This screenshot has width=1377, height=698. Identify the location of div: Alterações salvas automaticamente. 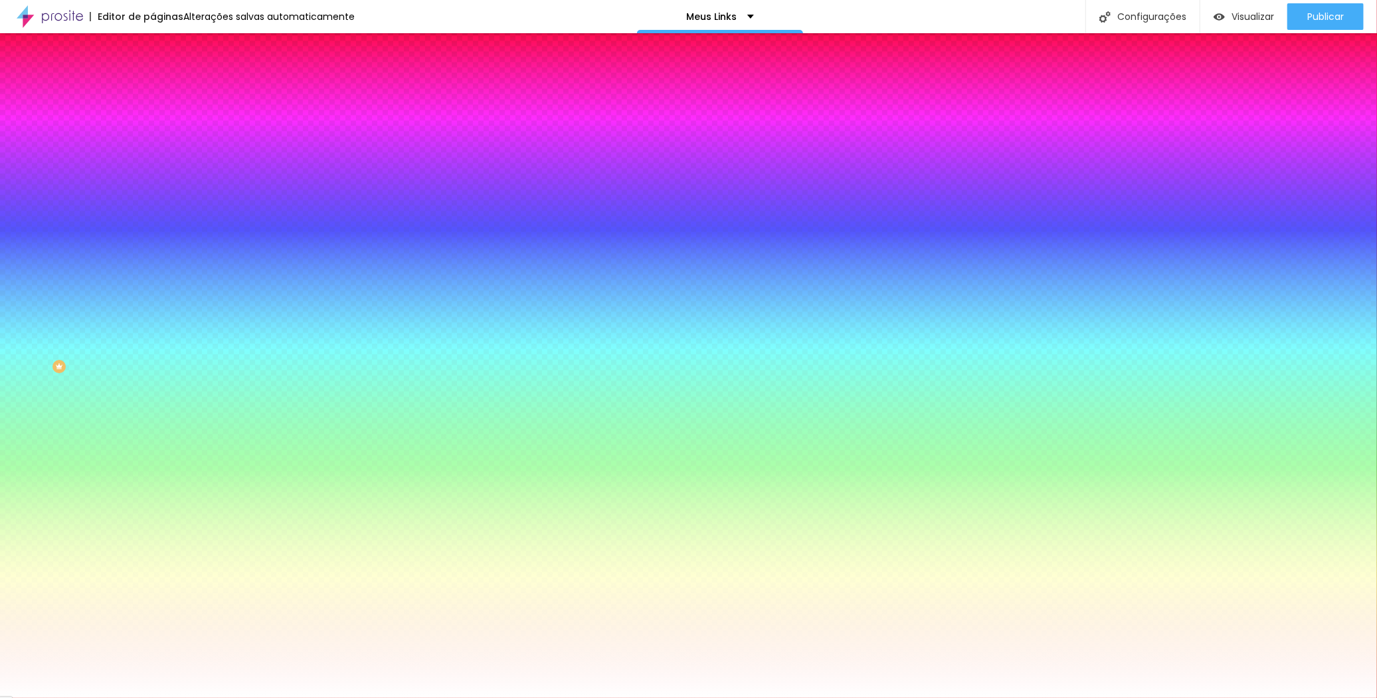
(269, 17).